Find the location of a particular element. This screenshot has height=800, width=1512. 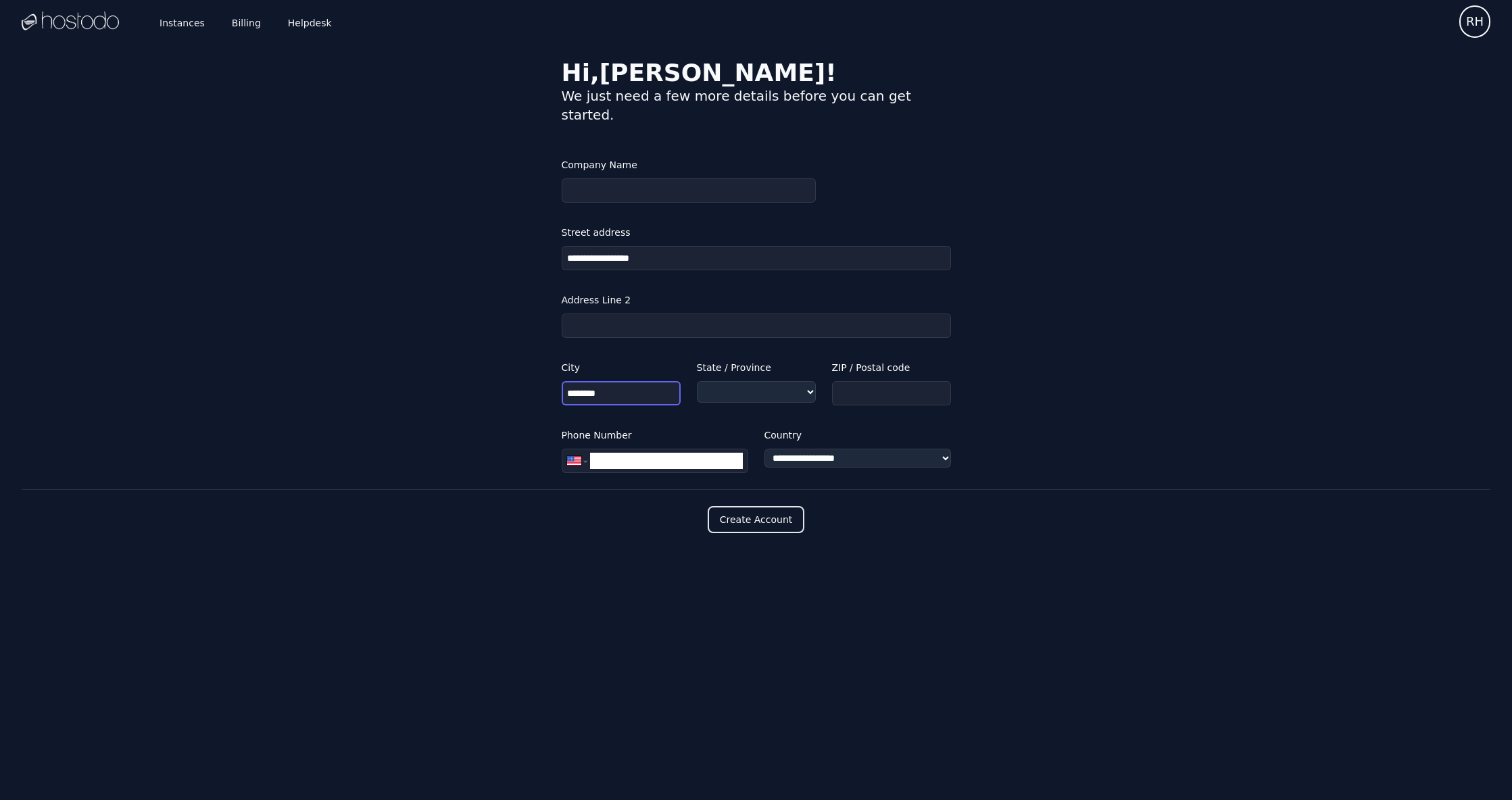

label: Address Line 2 is located at coordinates (757, 300).